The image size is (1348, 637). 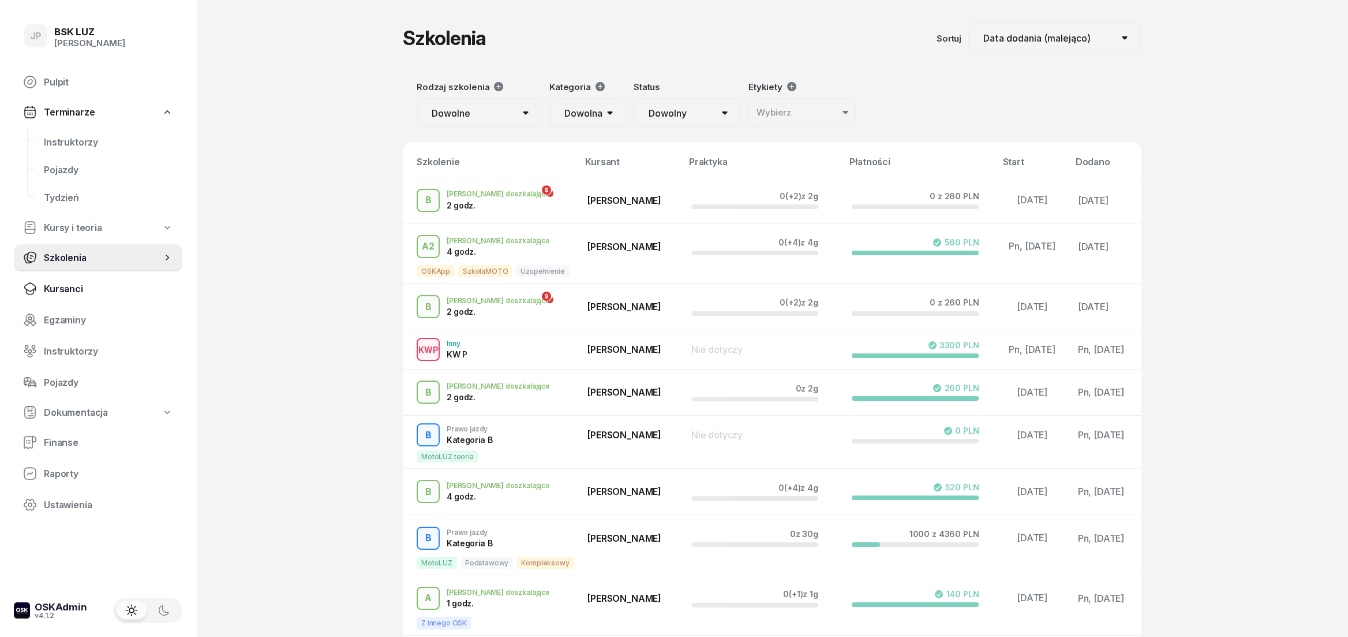 What do you see at coordinates (774, 113) in the screenshot?
I see `div: Wybierz` at bounding box center [774, 113].